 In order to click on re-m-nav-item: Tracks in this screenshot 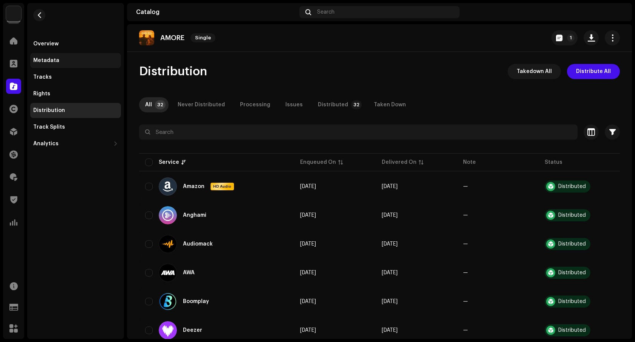, I will do `click(76, 77)`.